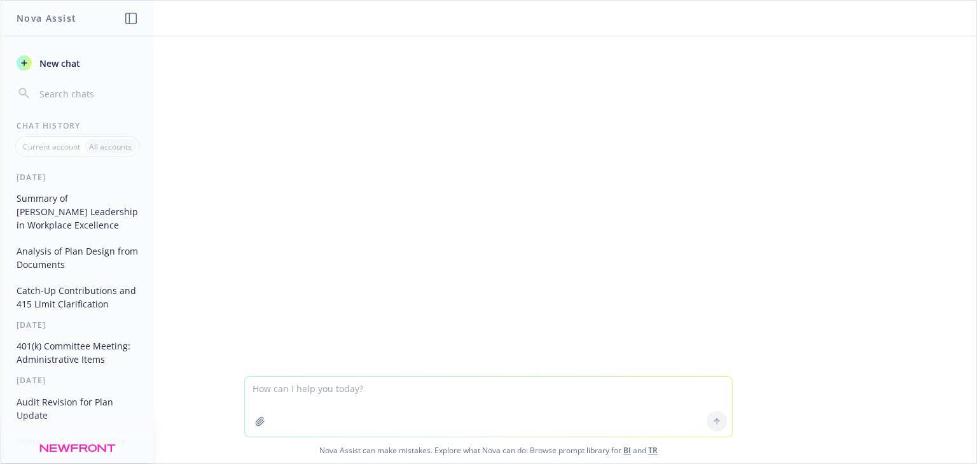  I want to click on span: Nova Assist can make mistakes. Explore what Nova can do: Browse prompt library for and, so click(488, 450).